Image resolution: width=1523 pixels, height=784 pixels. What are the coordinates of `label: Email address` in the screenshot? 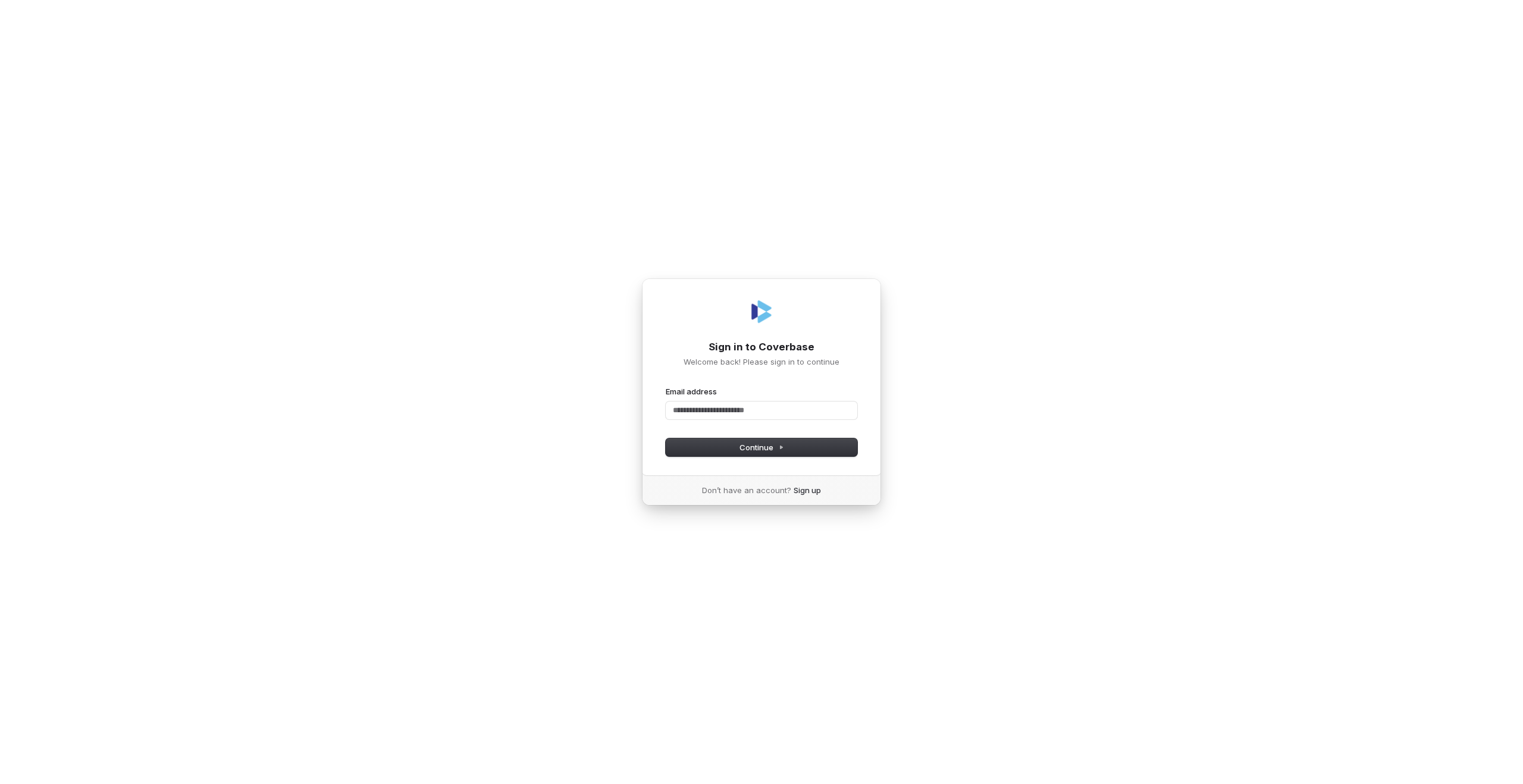 It's located at (691, 391).